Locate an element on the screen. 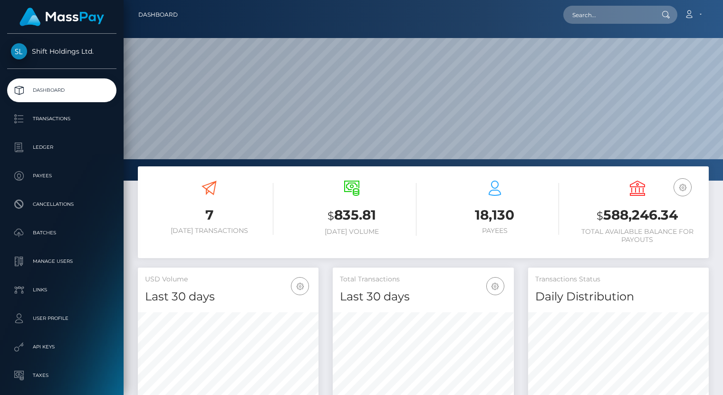 This screenshot has height=395, width=723. p: Links is located at coordinates (62, 290).